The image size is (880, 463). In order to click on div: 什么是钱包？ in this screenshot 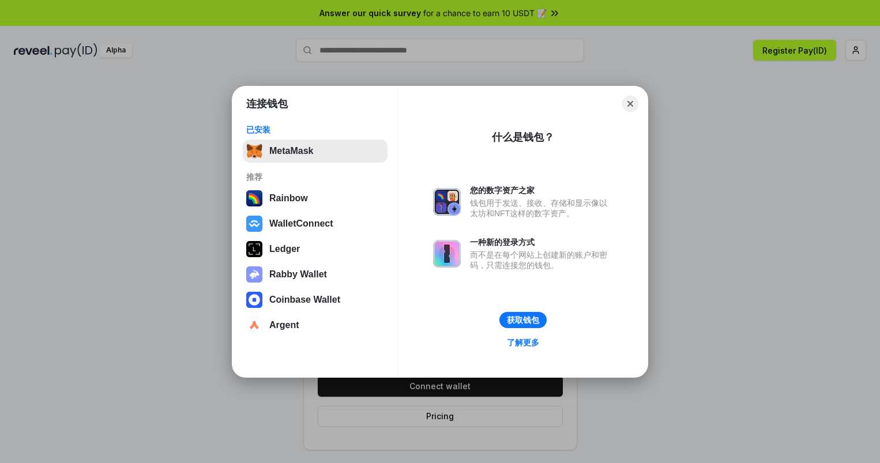, I will do `click(523, 137)`.